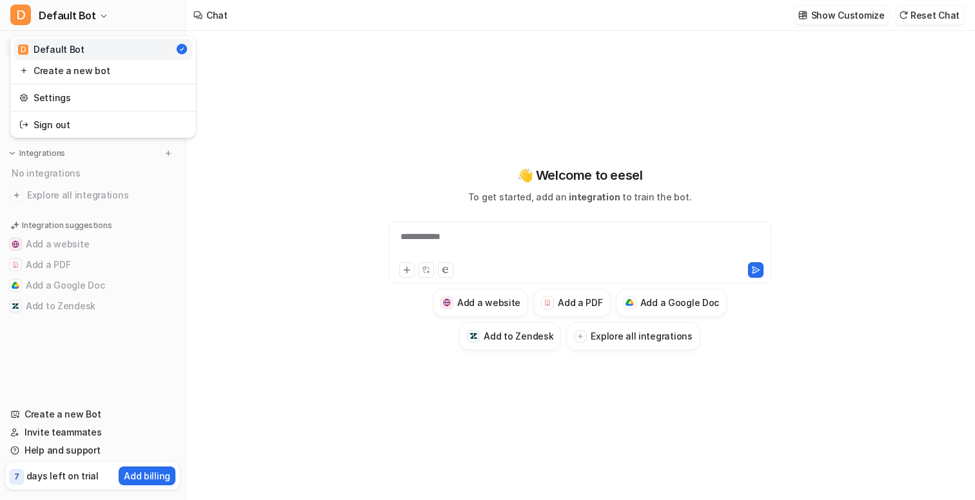 This screenshot has height=500, width=975. What do you see at coordinates (67, 15) in the screenshot?
I see `span: Default Bot` at bounding box center [67, 15].